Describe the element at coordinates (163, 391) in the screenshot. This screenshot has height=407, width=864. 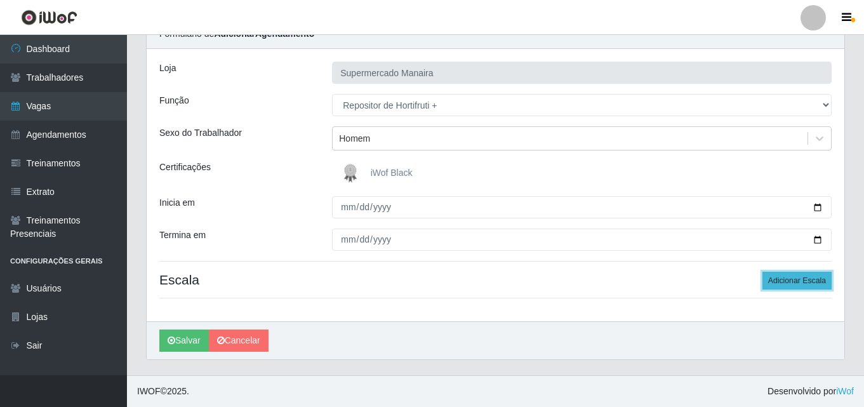
I see `span: © 2025 .` at that location.